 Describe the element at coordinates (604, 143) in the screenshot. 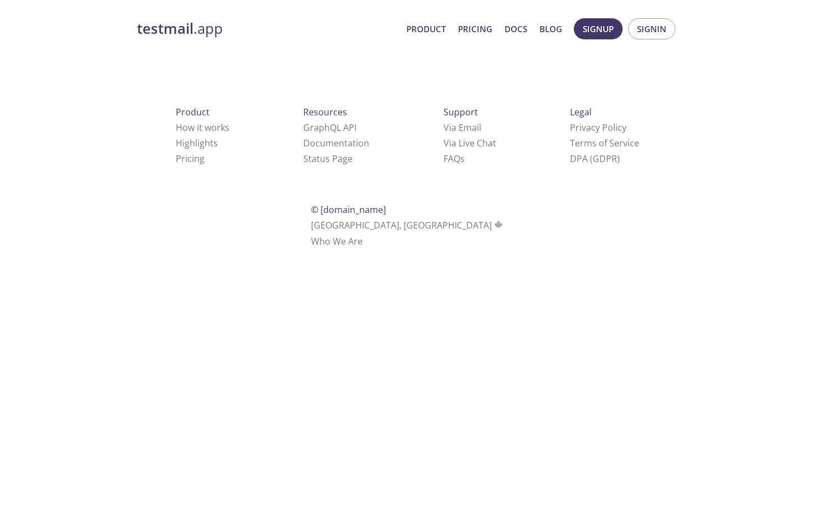

I see `a: Terms of Service` at that location.